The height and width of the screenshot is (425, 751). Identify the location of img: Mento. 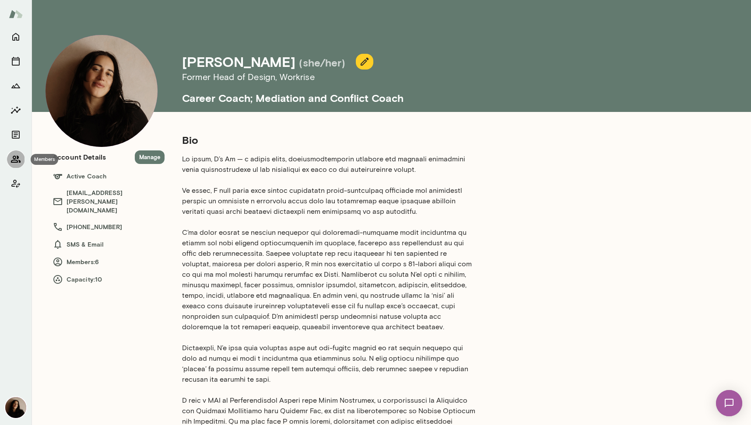
(16, 14).